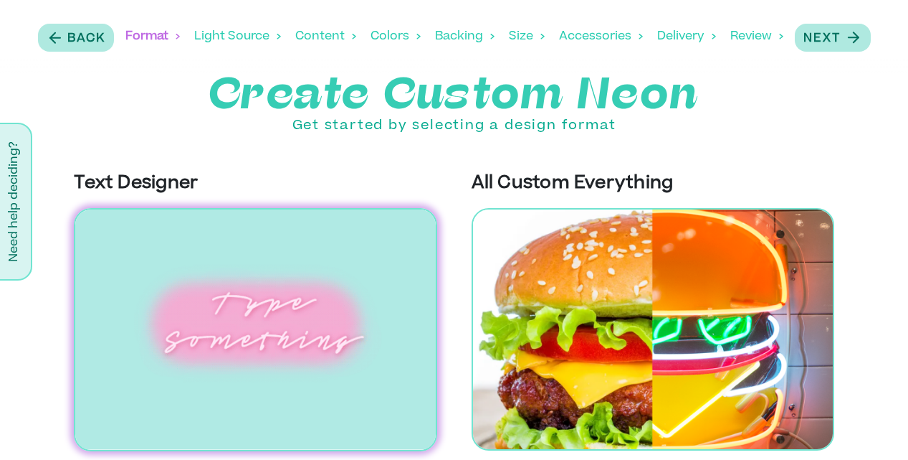 The height and width of the screenshot is (460, 908). Describe the element at coordinates (822, 39) in the screenshot. I see `p: Next` at that location.